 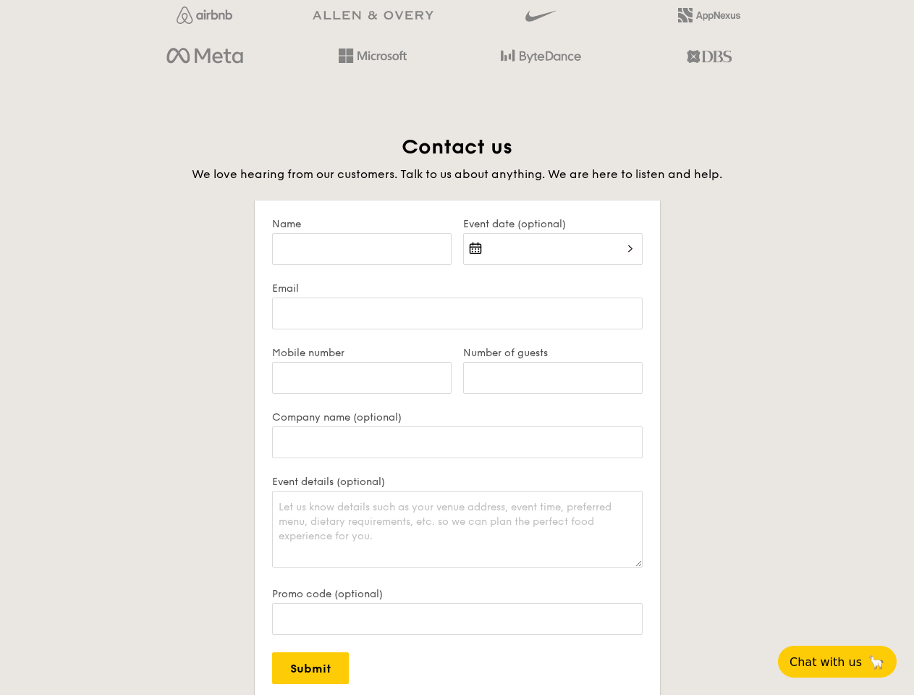 What do you see at coordinates (362, 224) in the screenshot?
I see `label: Name` at bounding box center [362, 224].